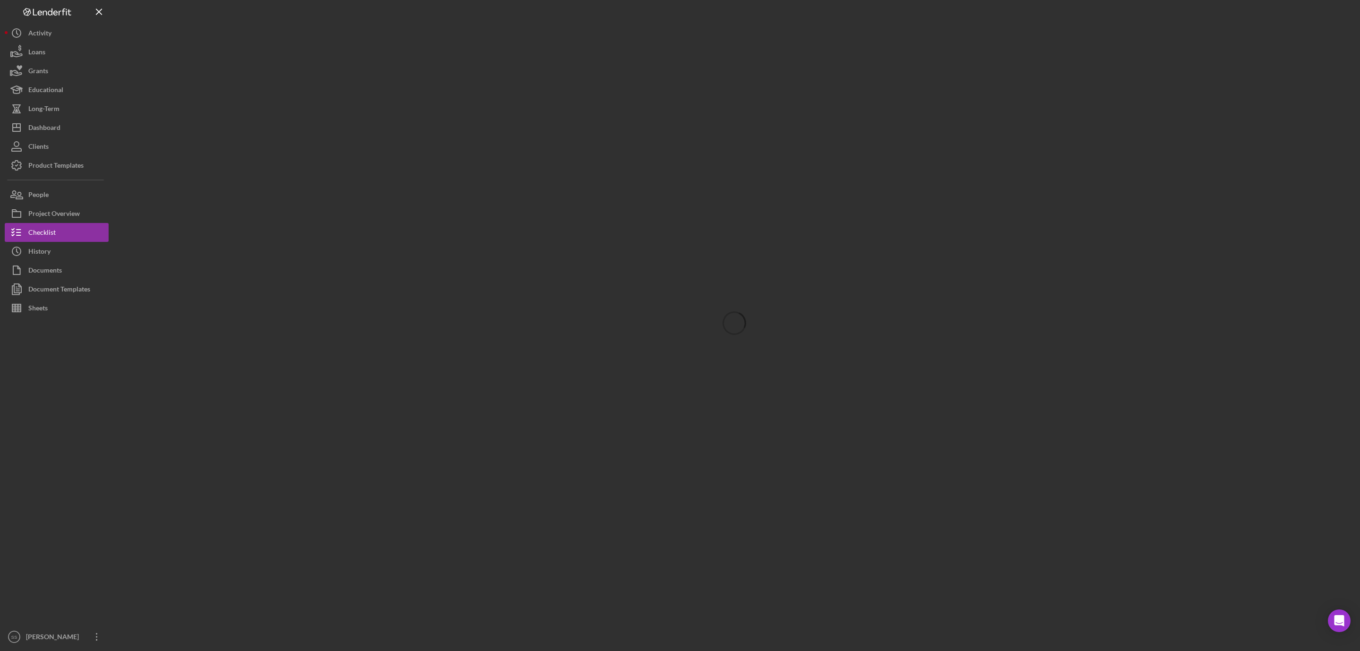 Image resolution: width=1360 pixels, height=651 pixels. What do you see at coordinates (57, 127) in the screenshot?
I see `a: Dashboard` at bounding box center [57, 127].